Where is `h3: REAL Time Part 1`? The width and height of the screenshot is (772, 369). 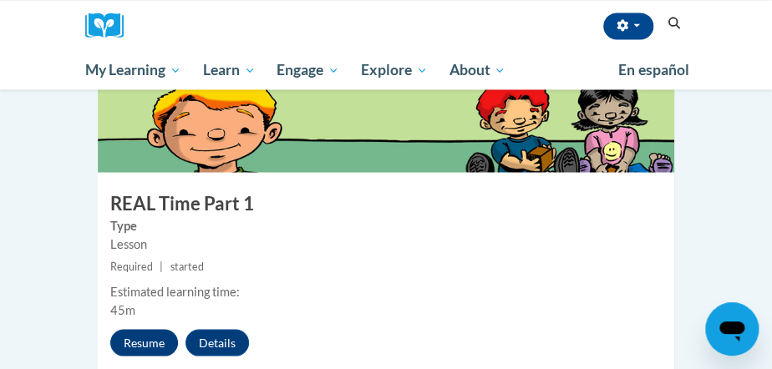
h3: REAL Time Part 1 is located at coordinates (386, 203).